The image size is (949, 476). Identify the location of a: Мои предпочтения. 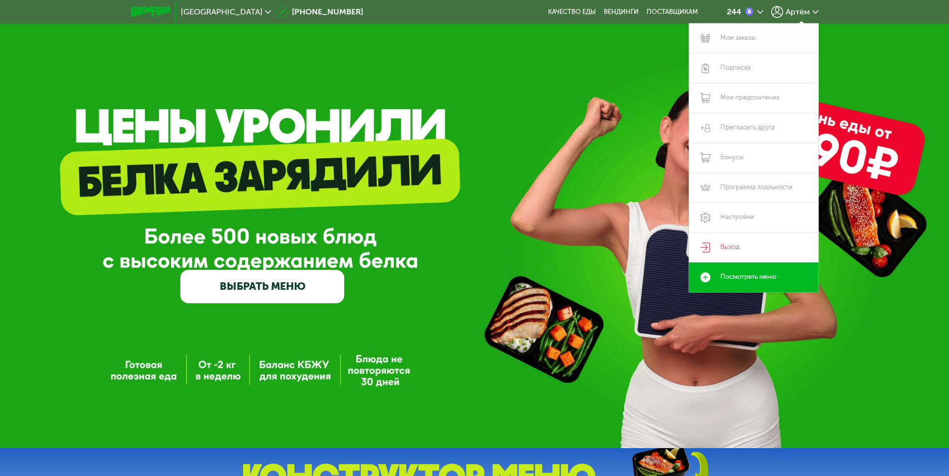
(754, 98).